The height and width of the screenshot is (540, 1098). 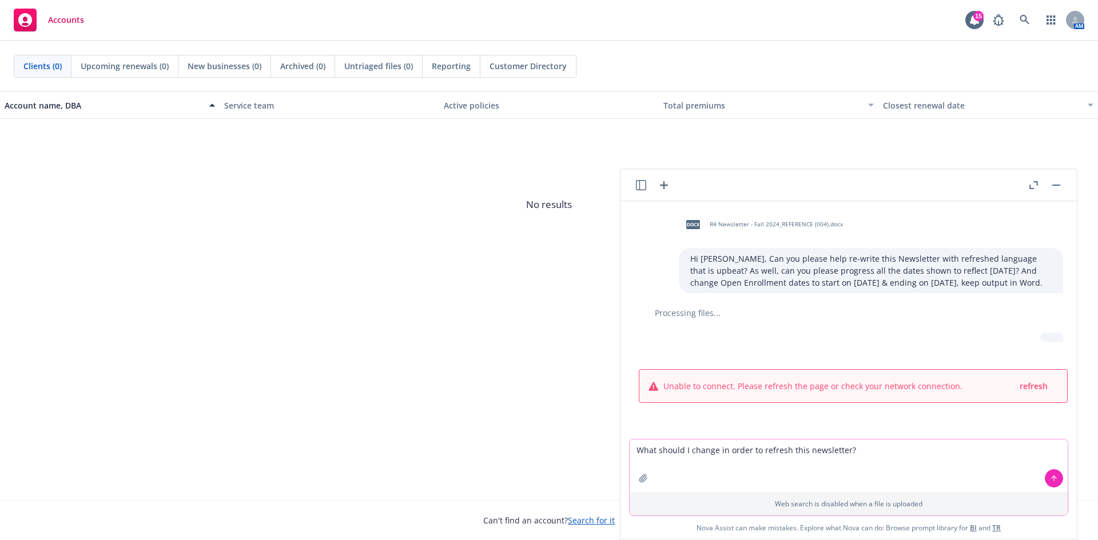 What do you see at coordinates (42, 66) in the screenshot?
I see `span: Clients (0)` at bounding box center [42, 66].